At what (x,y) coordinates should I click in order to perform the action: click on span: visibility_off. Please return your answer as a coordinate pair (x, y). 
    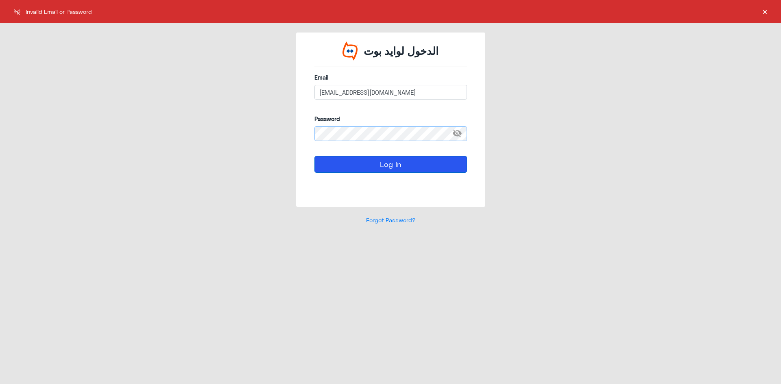
    Looking at the image, I should click on (459, 134).